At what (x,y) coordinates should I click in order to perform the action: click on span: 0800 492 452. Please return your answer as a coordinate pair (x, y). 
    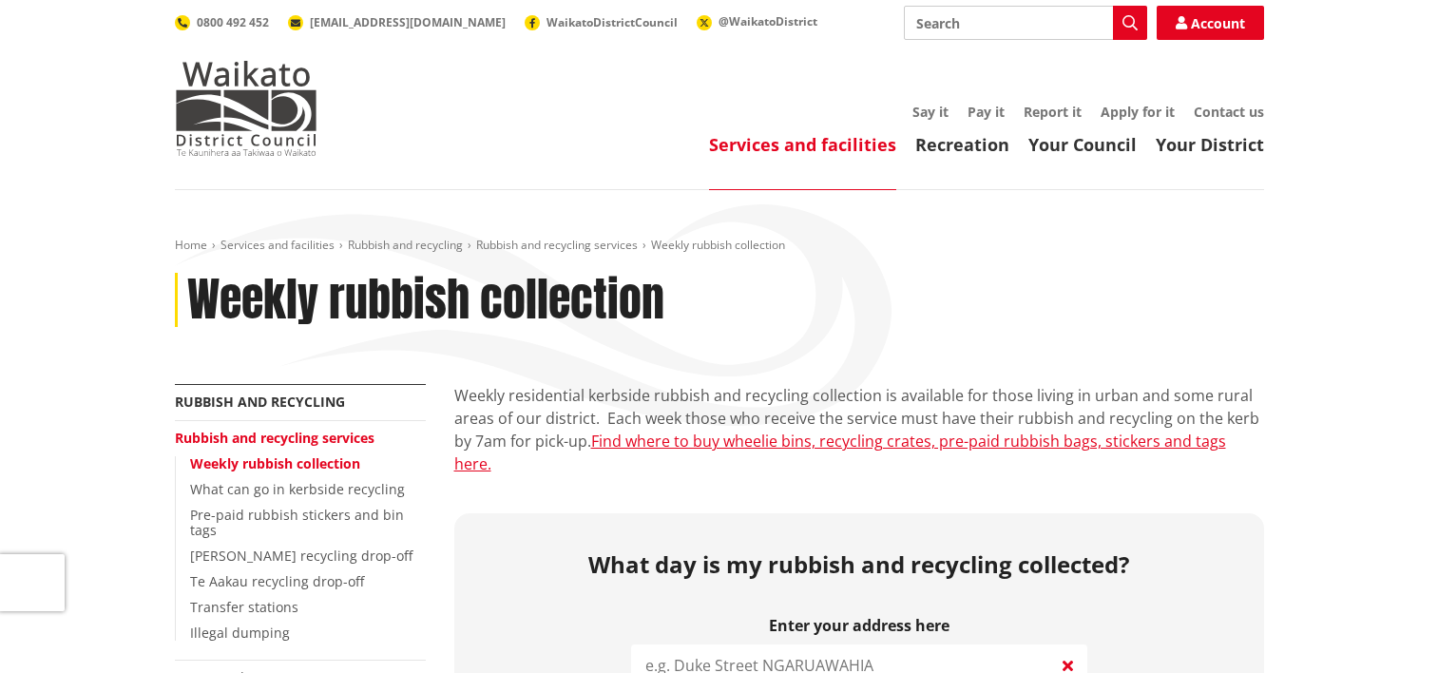
    Looking at the image, I should click on (233, 22).